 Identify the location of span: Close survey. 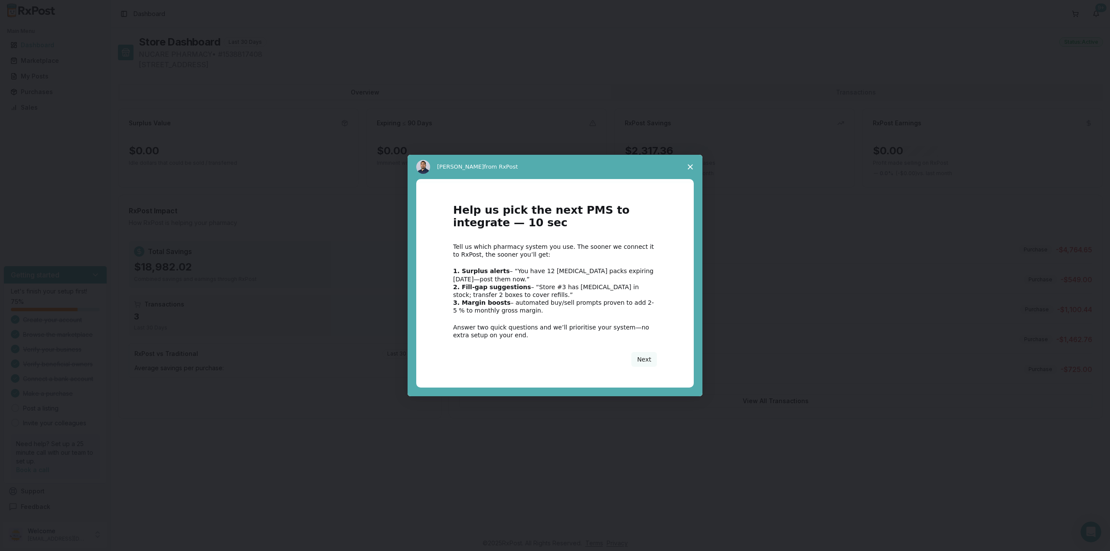
(690, 167).